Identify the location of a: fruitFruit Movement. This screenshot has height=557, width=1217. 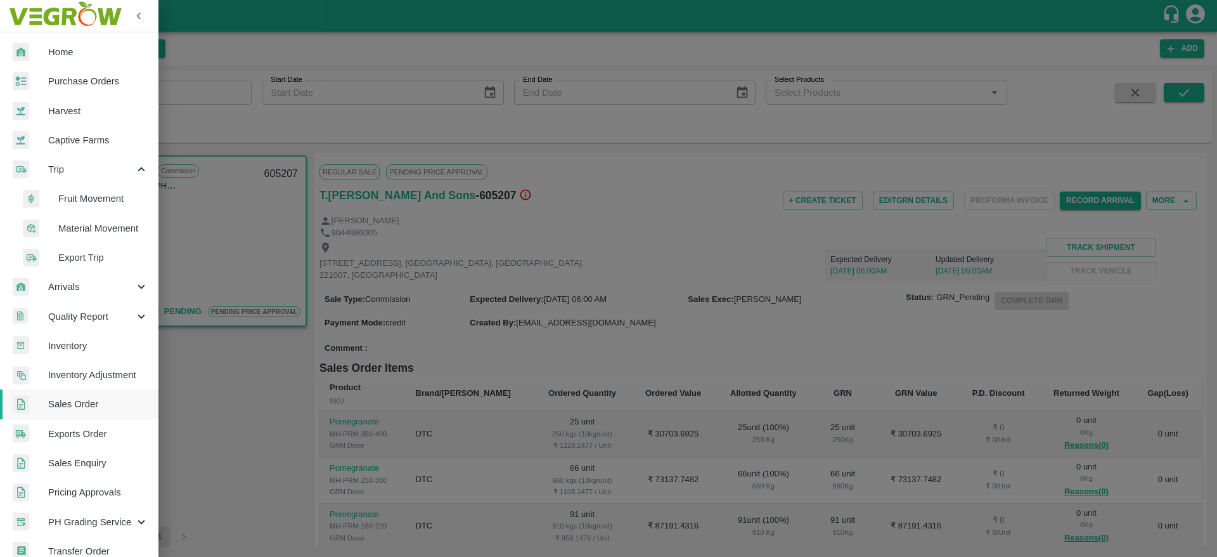
(84, 198).